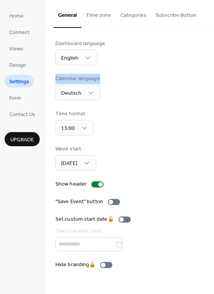 This screenshot has height=294, width=214. I want to click on div: Show header, so click(71, 184).